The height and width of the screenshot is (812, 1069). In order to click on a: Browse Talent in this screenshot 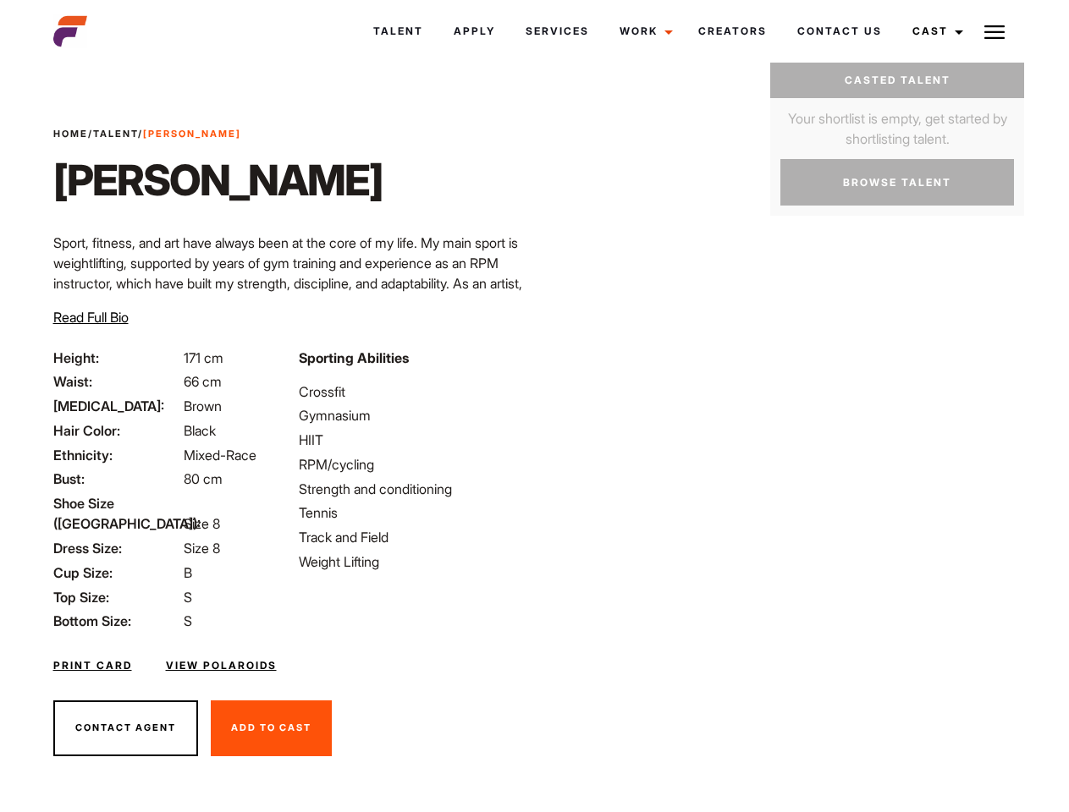, I will do `click(897, 182)`.